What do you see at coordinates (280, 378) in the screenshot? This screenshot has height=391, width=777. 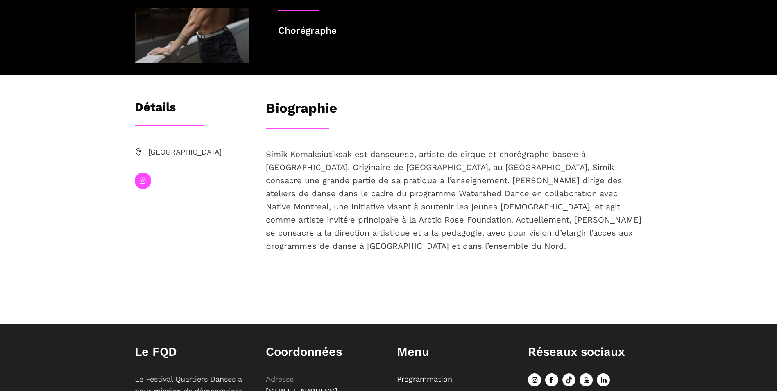 I see `span: Adresse` at bounding box center [280, 378].